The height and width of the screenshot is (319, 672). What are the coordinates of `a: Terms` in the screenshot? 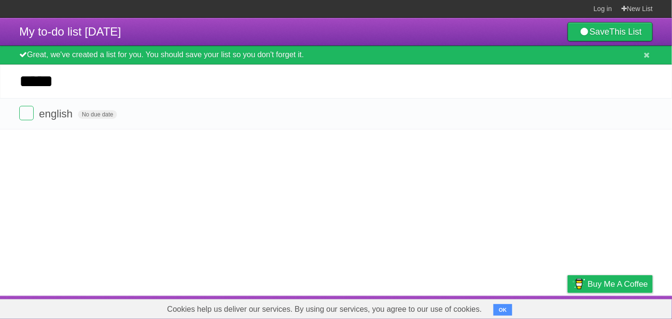 It's located at (533, 308).